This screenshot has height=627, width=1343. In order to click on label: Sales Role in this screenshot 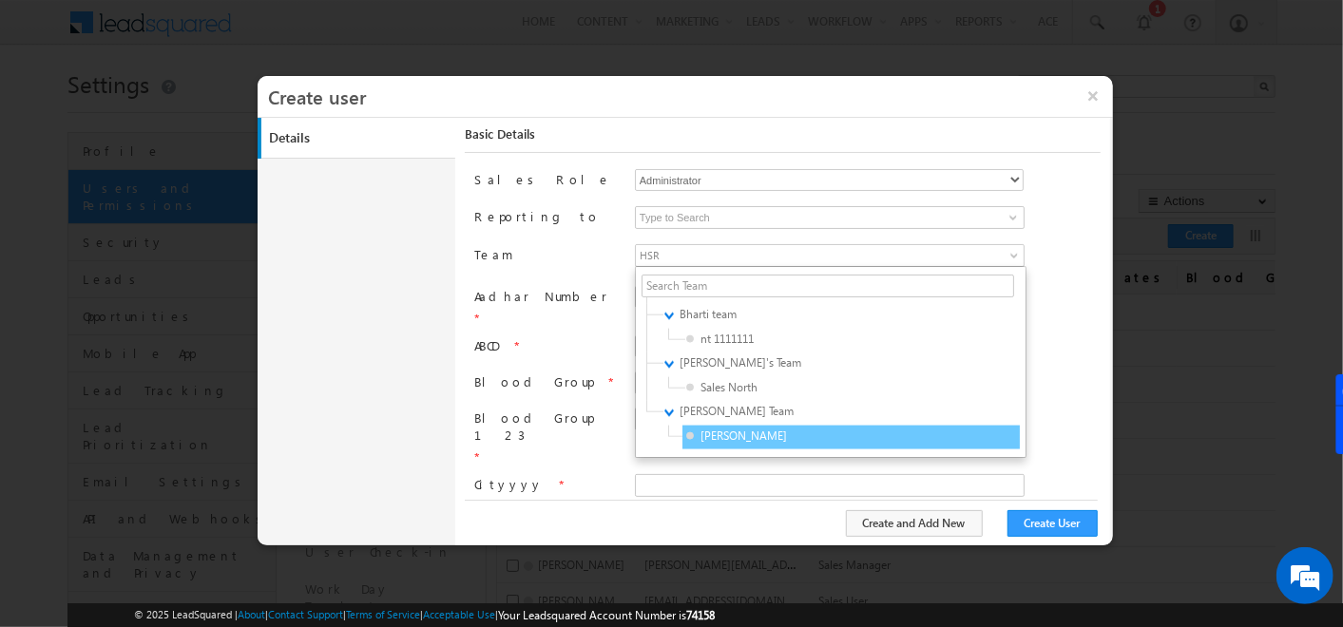, I will do `click(547, 179)`.